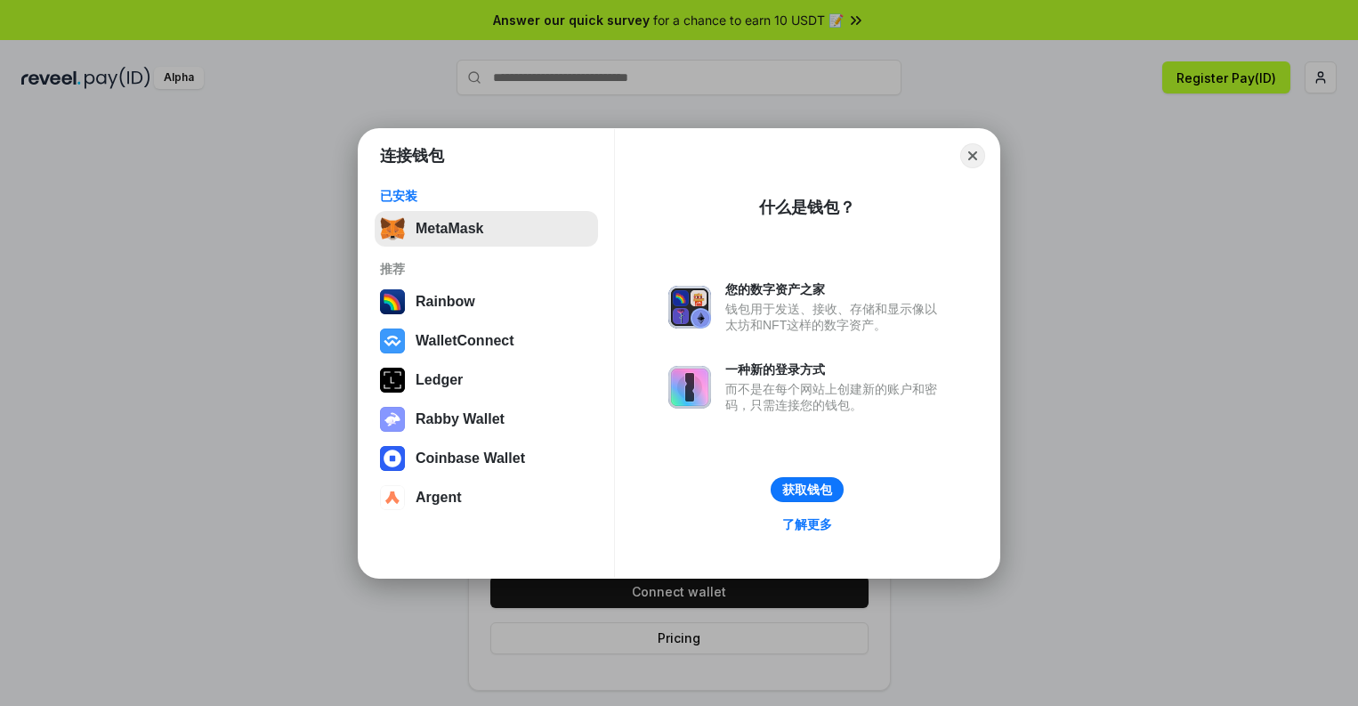  I want to click on div: 您的数字资产之家, so click(836, 289).